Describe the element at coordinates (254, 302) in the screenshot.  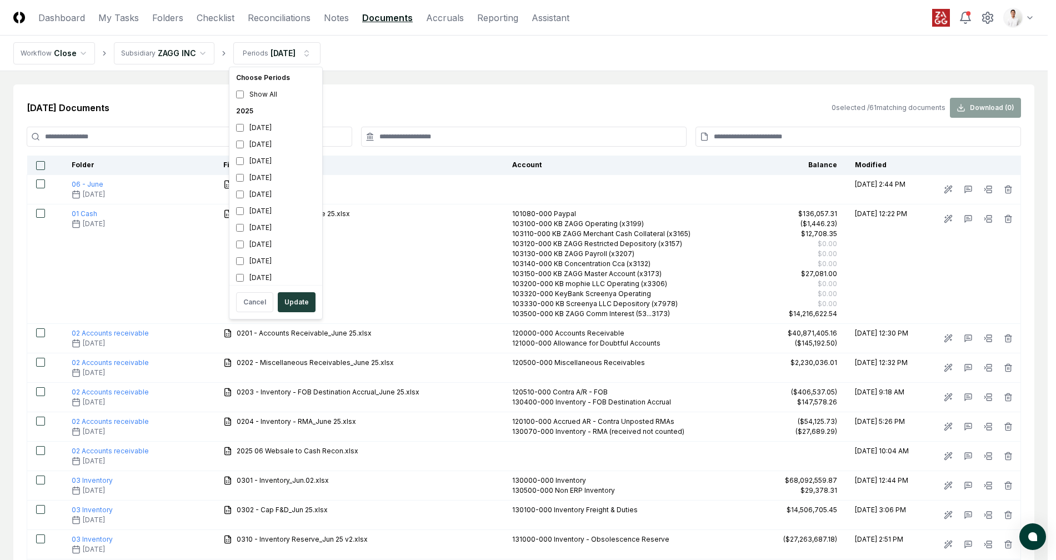
I see `button: Cancel` at that location.